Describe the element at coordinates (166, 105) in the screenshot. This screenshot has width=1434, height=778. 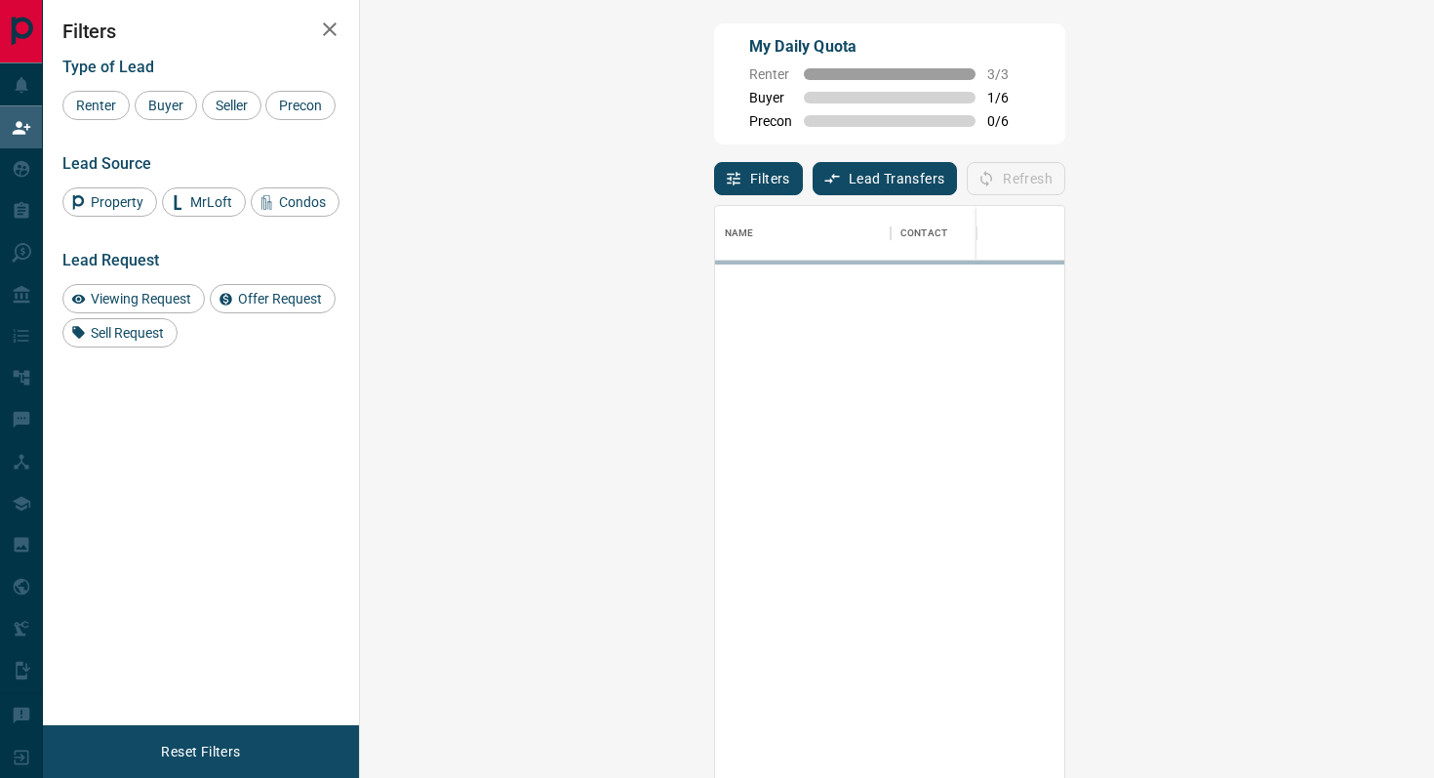
I see `div: Buyer` at that location.